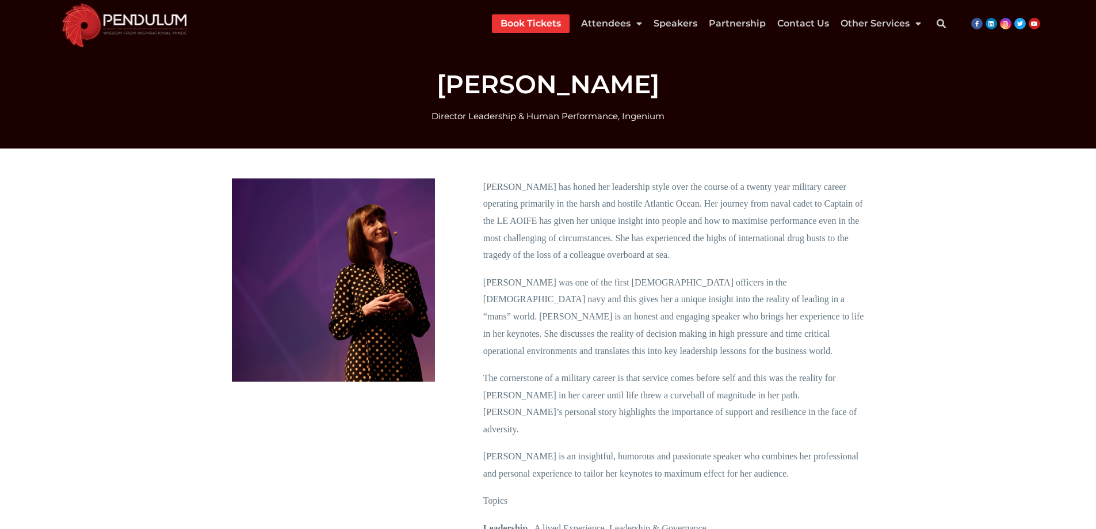 This screenshot has height=529, width=1096. Describe the element at coordinates (669, 403) in the screenshot. I see `span: The cornerstone of a military career is that service comes before self and this was the reality f...` at that location.